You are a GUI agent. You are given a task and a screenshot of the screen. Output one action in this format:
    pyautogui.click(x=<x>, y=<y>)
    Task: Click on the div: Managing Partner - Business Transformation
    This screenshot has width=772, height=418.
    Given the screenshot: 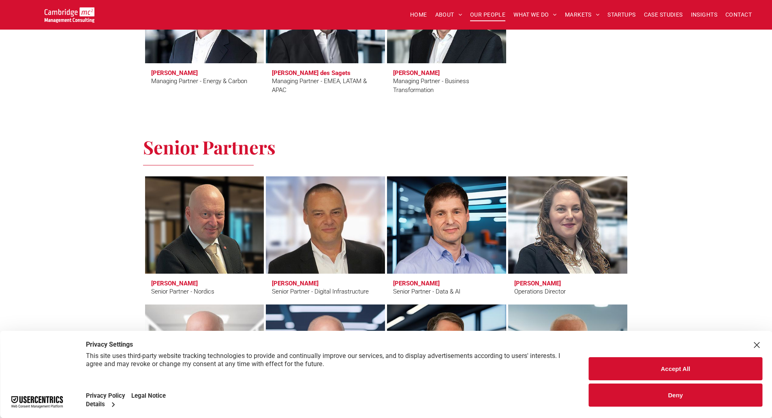 What is the action you would take?
    pyautogui.click(x=446, y=85)
    